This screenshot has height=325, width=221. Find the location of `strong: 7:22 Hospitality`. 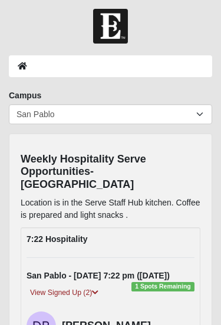

strong: 7:22 Hospitality is located at coordinates (57, 240).